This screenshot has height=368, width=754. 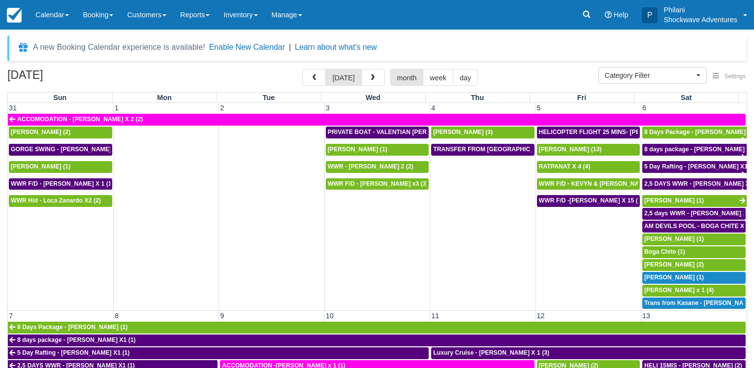 I want to click on img: checkfront-main-nav-mini-logo.png, so click(x=14, y=15).